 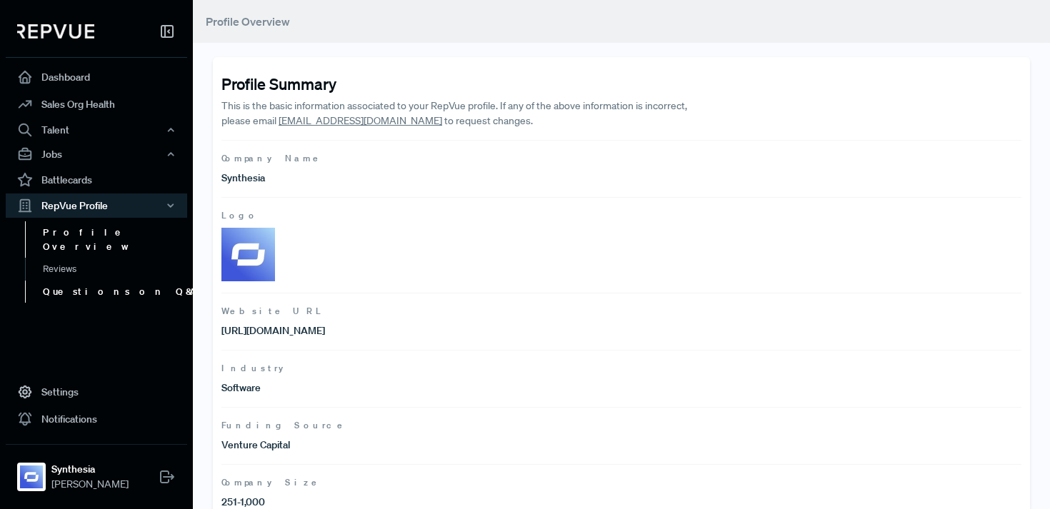 I want to click on img: Synthesia, so click(x=31, y=477).